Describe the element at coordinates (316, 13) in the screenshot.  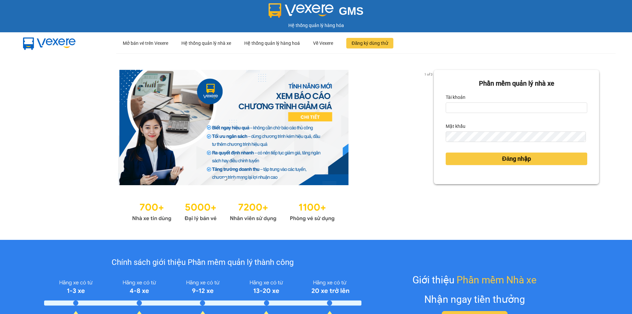
I see `a: GMS` at that location.